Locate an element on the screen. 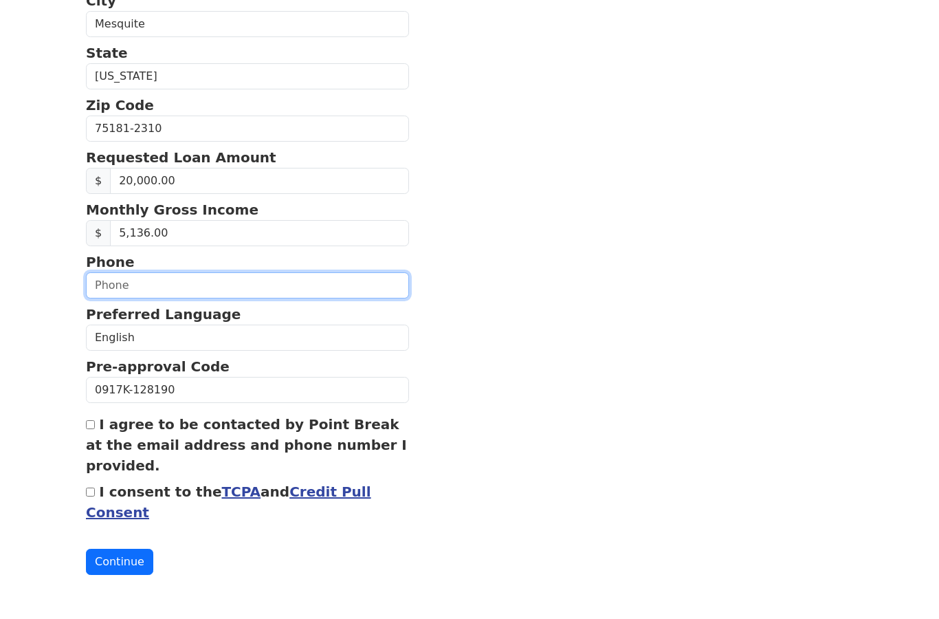 Image resolution: width=939 pixels, height=619 pixels. strong: Phone is located at coordinates (110, 265).